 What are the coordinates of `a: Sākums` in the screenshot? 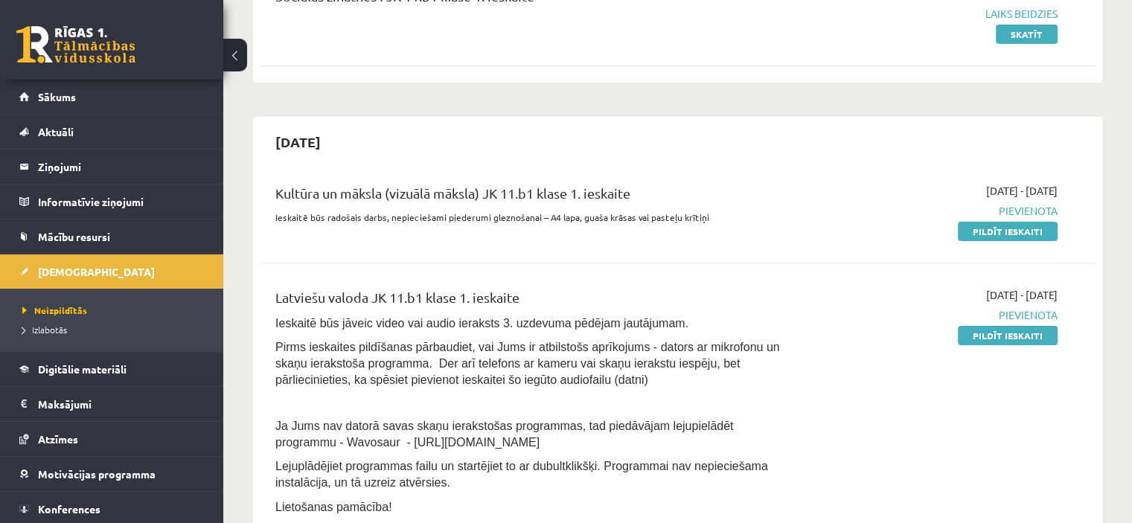 It's located at (112, 97).